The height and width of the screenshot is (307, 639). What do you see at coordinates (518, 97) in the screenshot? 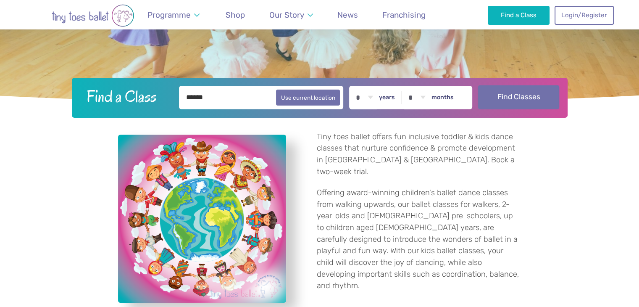
I see `button: Find Classes` at bounding box center [518, 97].